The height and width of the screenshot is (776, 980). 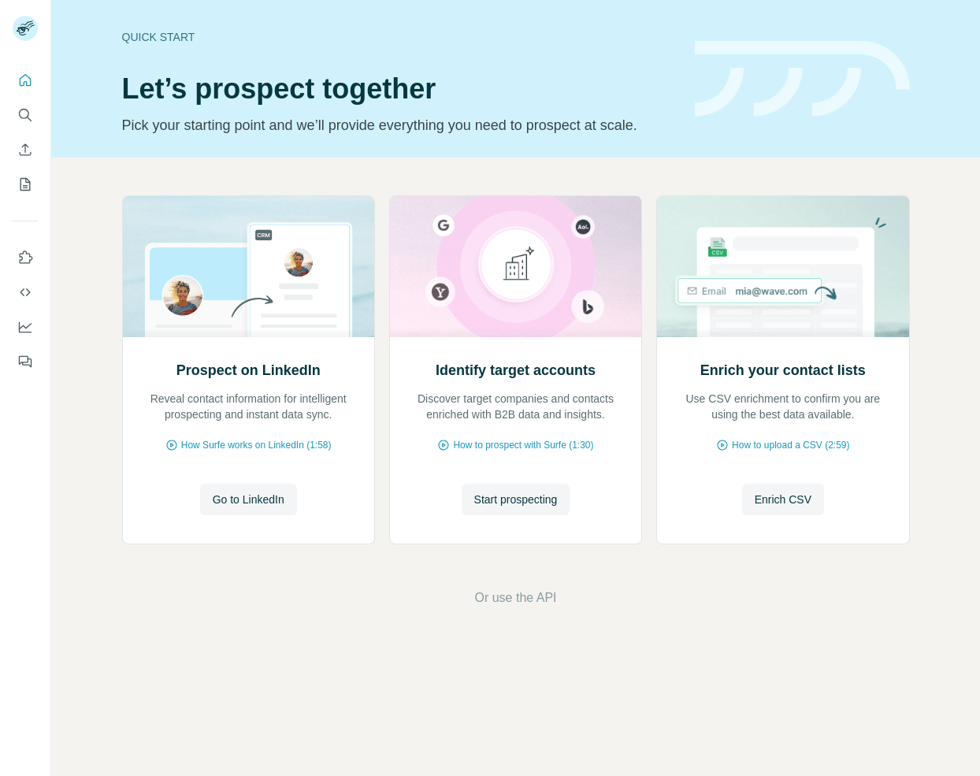 I want to click on button: Search, so click(x=25, y=115).